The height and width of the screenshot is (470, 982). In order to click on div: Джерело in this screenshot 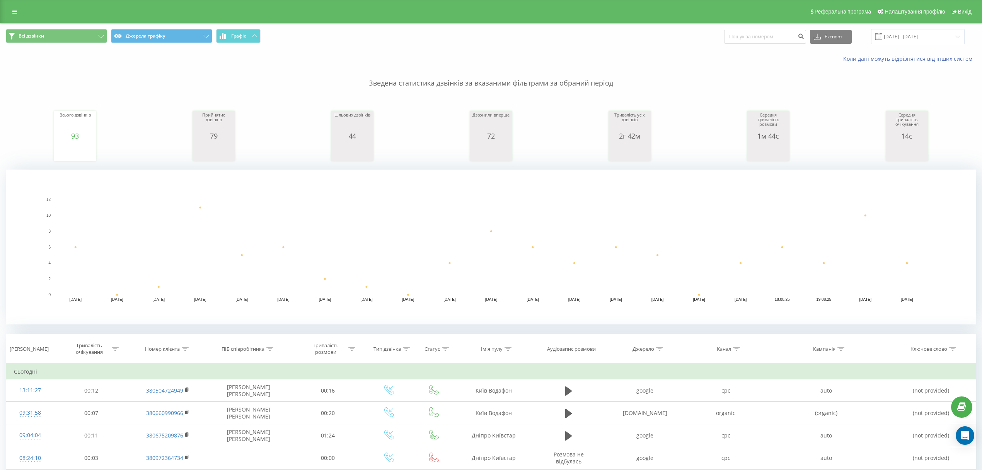, I will do `click(644, 348)`.